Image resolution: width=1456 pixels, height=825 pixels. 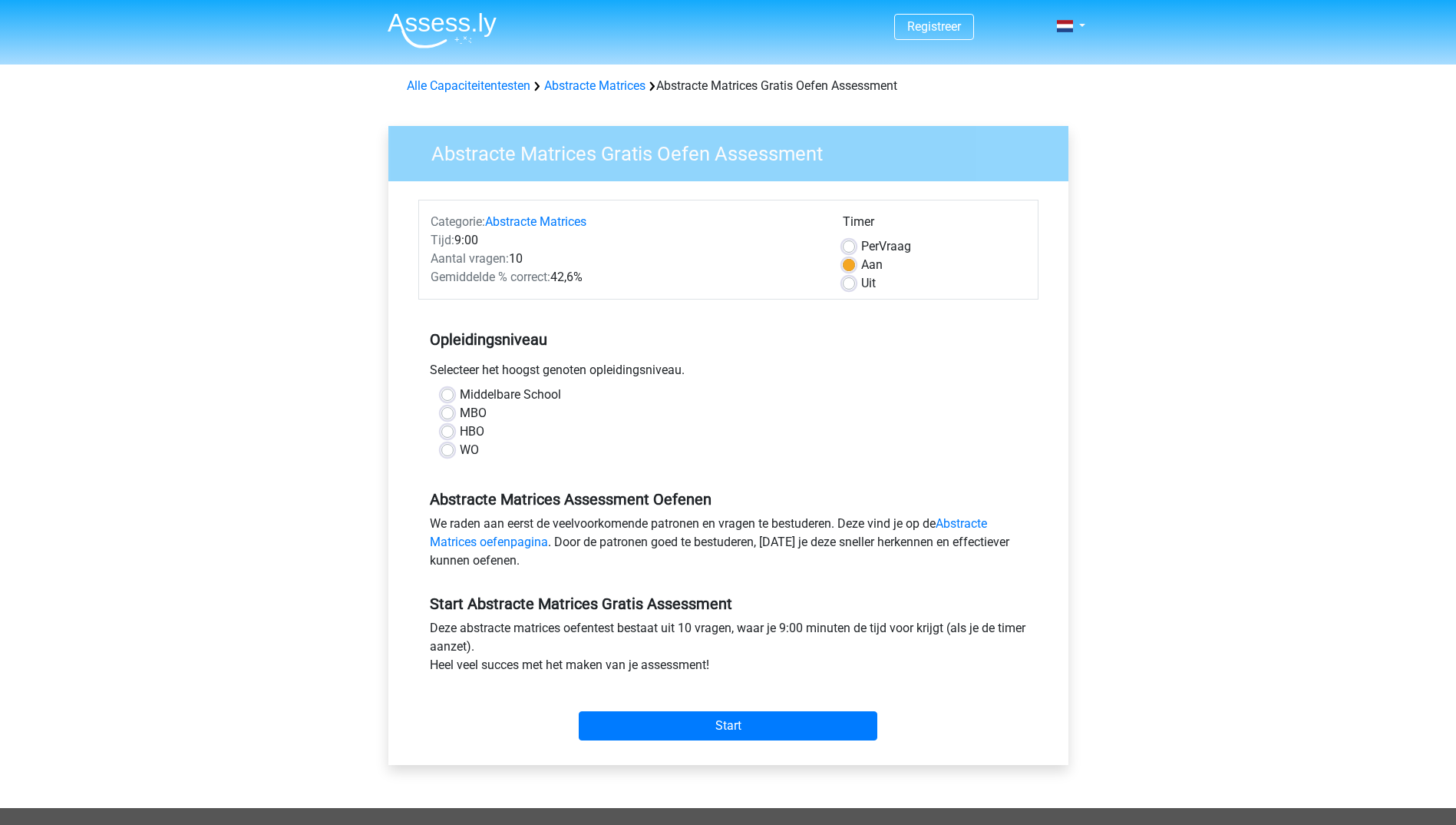 What do you see at coordinates (868, 284) in the screenshot?
I see `label: Uit` at bounding box center [868, 284].